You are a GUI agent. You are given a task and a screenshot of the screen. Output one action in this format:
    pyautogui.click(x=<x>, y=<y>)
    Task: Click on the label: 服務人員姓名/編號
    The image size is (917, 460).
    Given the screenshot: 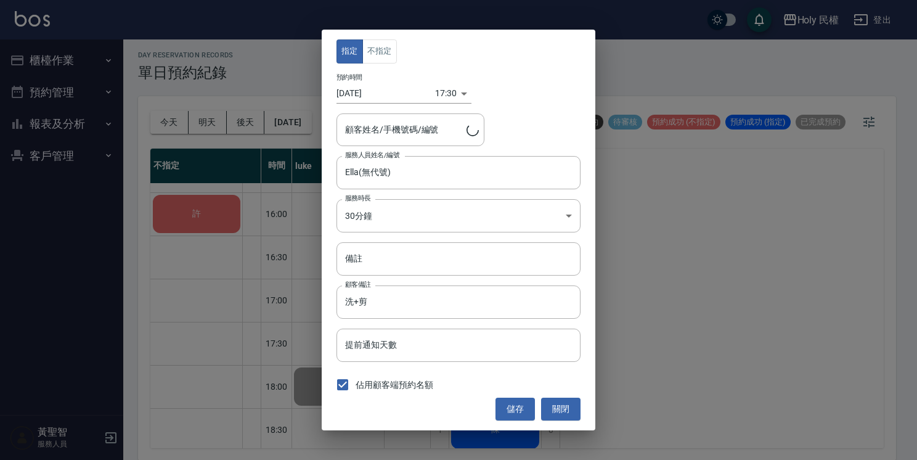 What is the action you would take?
    pyautogui.click(x=372, y=155)
    